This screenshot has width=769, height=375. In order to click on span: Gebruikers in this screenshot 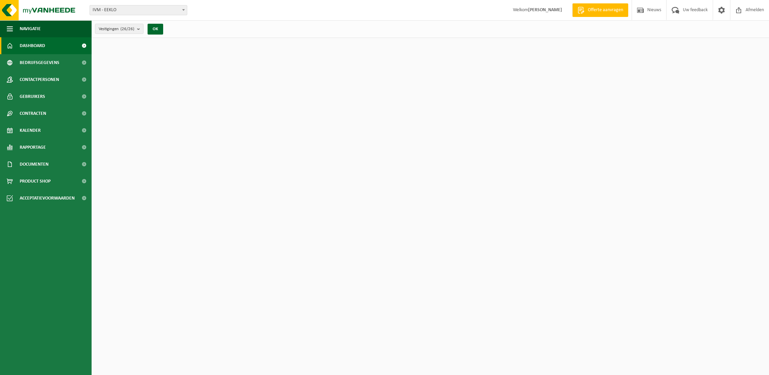, I will do `click(32, 97)`.